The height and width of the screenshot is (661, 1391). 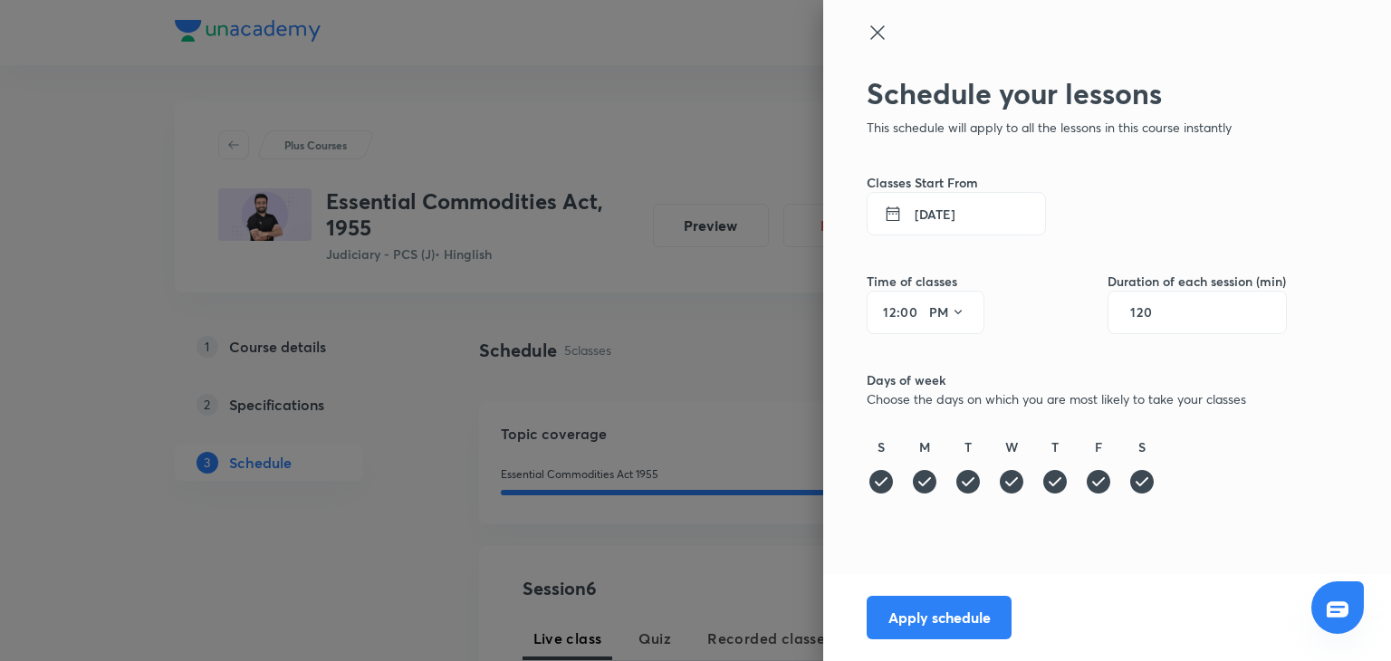 I want to click on button: PM, so click(x=947, y=312).